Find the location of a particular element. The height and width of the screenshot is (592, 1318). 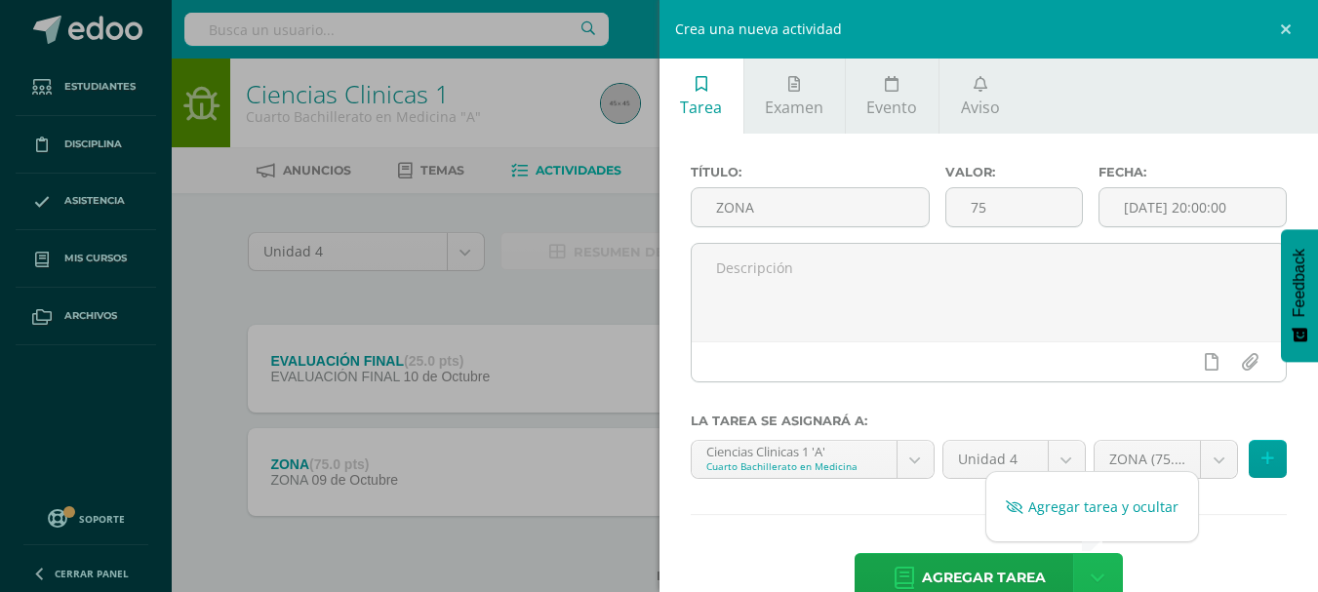

input: Fecha de entrega is located at coordinates (1193, 207).